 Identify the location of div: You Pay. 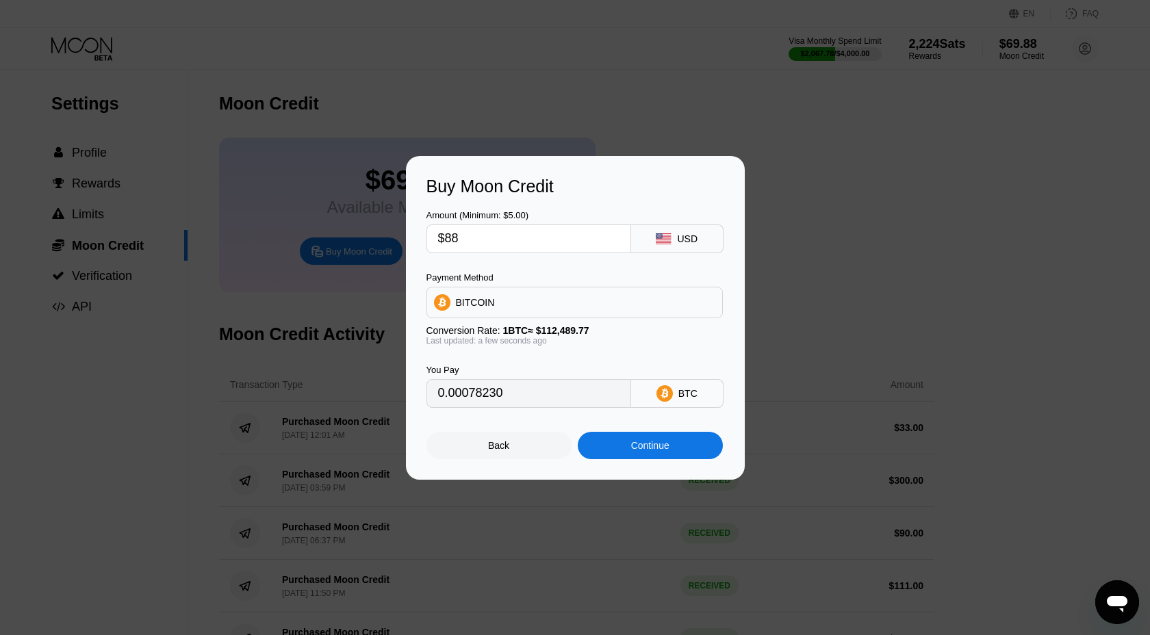
(528, 370).